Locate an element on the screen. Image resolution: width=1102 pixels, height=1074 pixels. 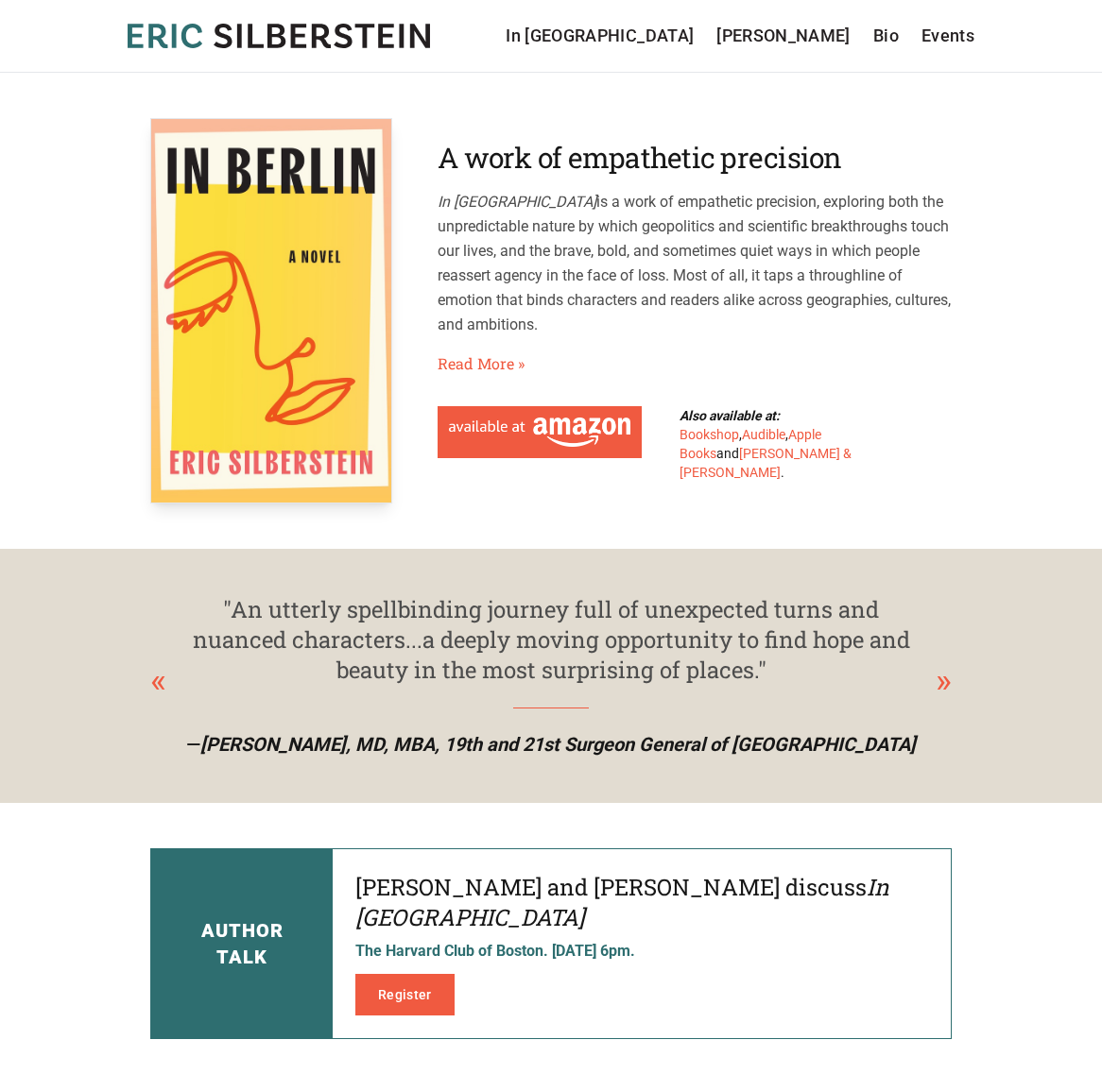
a: Read More» is located at coordinates (481, 364).